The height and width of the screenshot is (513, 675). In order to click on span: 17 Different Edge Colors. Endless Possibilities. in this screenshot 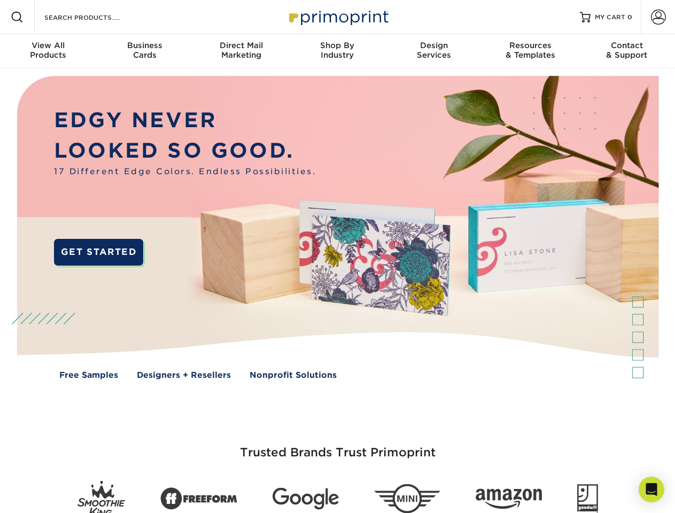, I will do `click(185, 172)`.